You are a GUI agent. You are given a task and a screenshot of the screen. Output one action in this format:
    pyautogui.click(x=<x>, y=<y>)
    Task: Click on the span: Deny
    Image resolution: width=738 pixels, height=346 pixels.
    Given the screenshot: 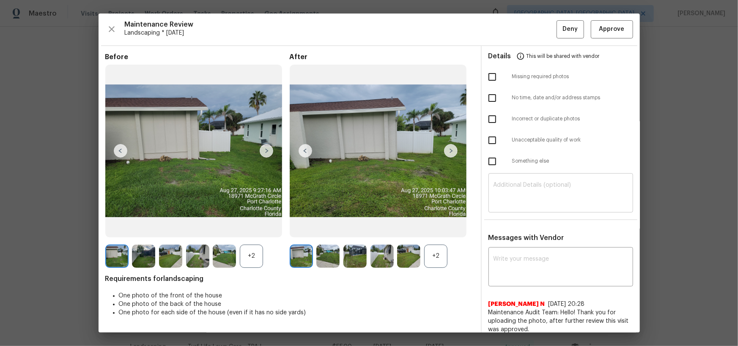 What is the action you would take?
    pyautogui.click(x=570, y=29)
    